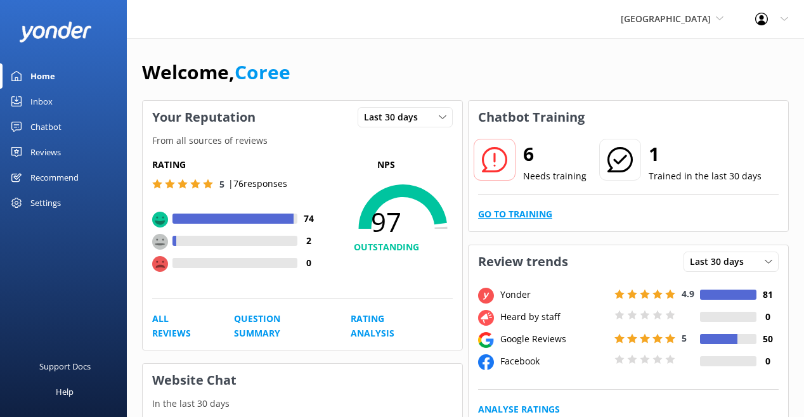 The image size is (804, 417). What do you see at coordinates (203, 117) in the screenshot?
I see `h3: Your Reputation` at bounding box center [203, 117].